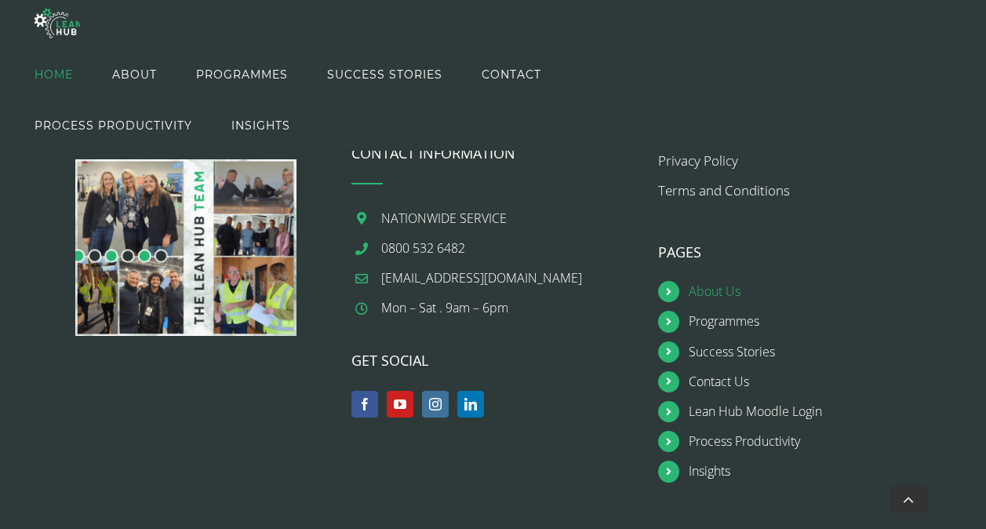 This screenshot has height=529, width=986. What do you see at coordinates (815, 381) in the screenshot?
I see `a: Contact Us` at bounding box center [815, 381].